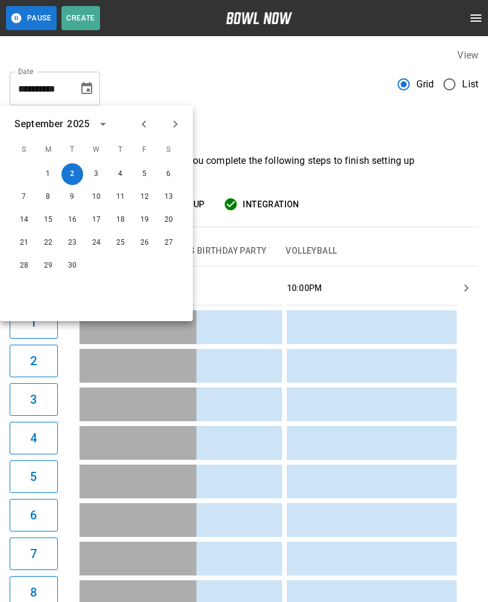 The image size is (488, 602). Describe the element at coordinates (33, 593) in the screenshot. I see `h6: 8` at that location.